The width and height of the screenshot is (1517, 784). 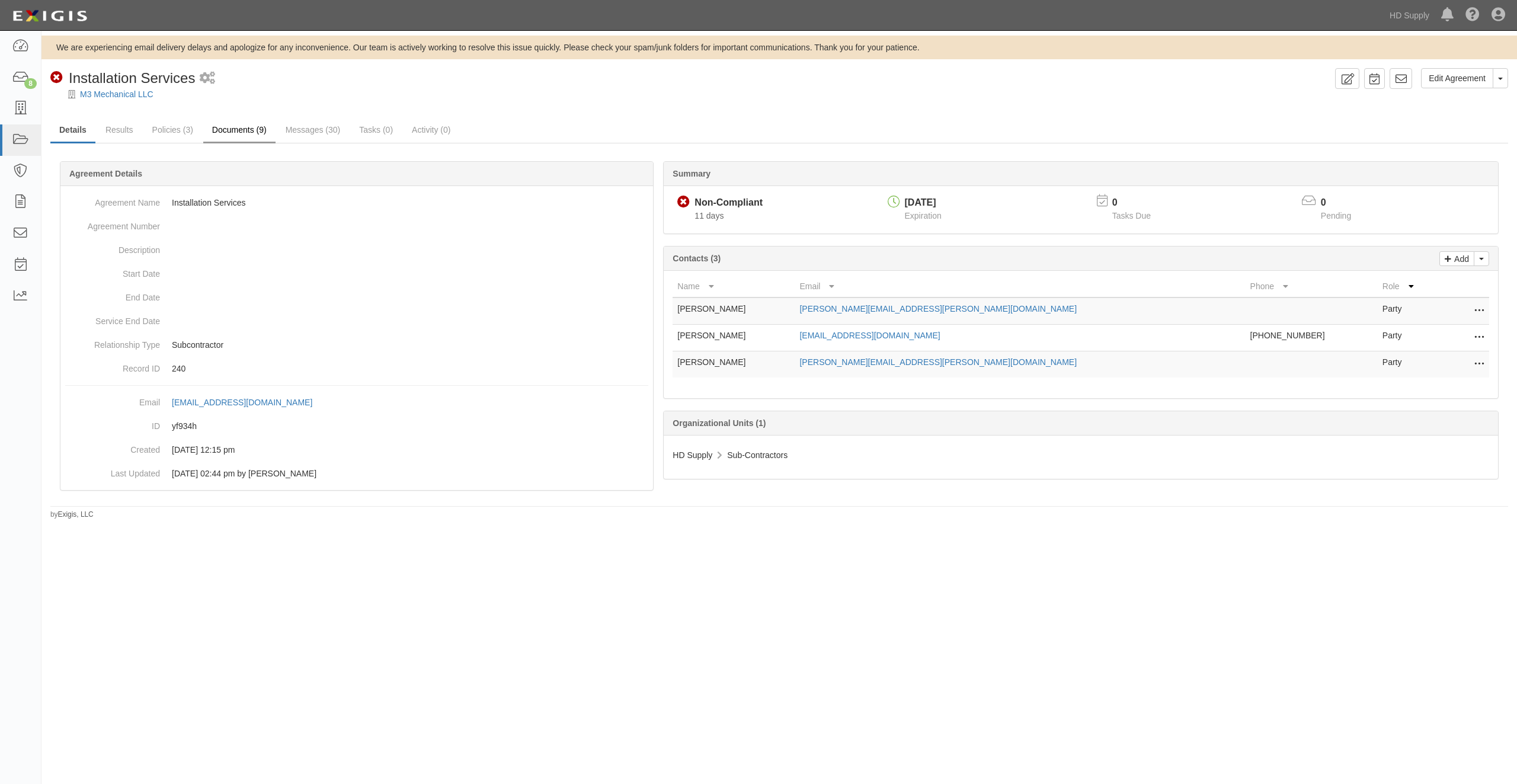 What do you see at coordinates (50, 16) in the screenshot?
I see `img: logo-5460c22ac91f19d4615b14bd174203de0afe785f0fc80cf4dbbc73dc1793850b.png` at bounding box center [50, 16].